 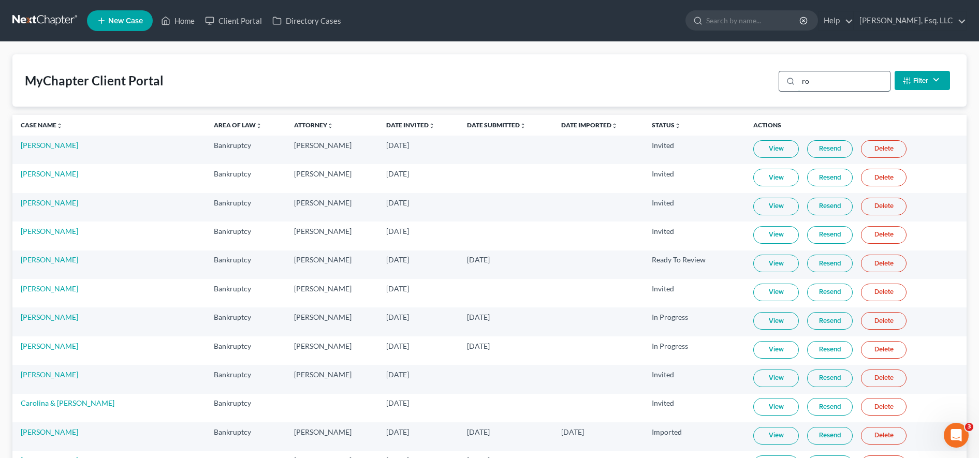 What do you see at coordinates (666, 125) in the screenshot?
I see `a: Statusunfold_more` at bounding box center [666, 125].